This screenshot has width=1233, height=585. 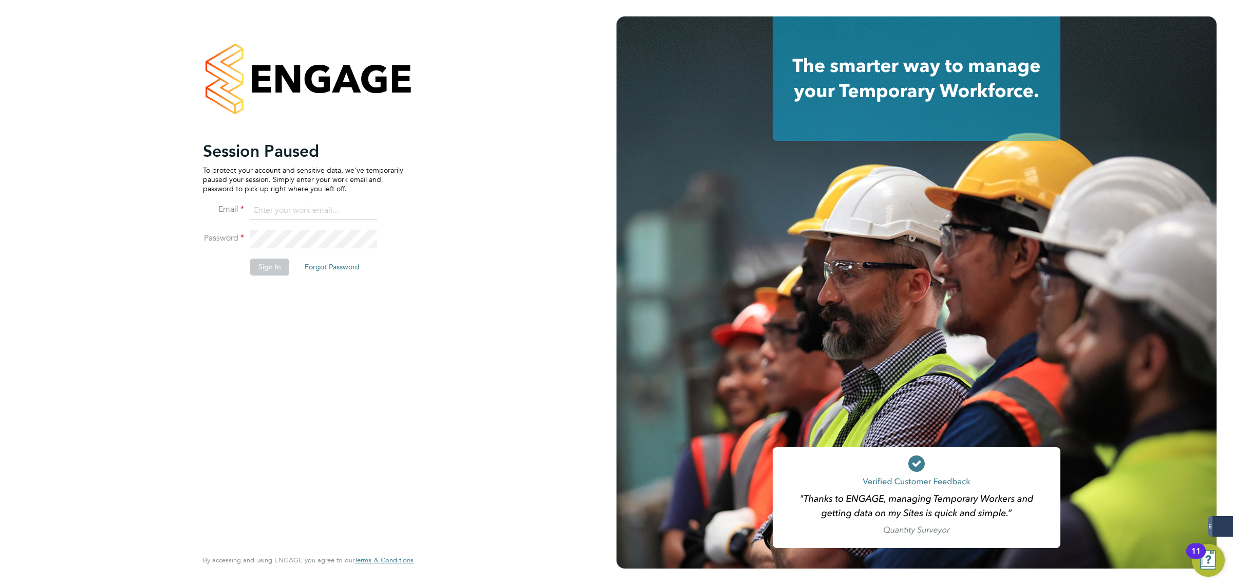 What do you see at coordinates (1196, 558) in the screenshot?
I see `div: 11` at bounding box center [1196, 558].